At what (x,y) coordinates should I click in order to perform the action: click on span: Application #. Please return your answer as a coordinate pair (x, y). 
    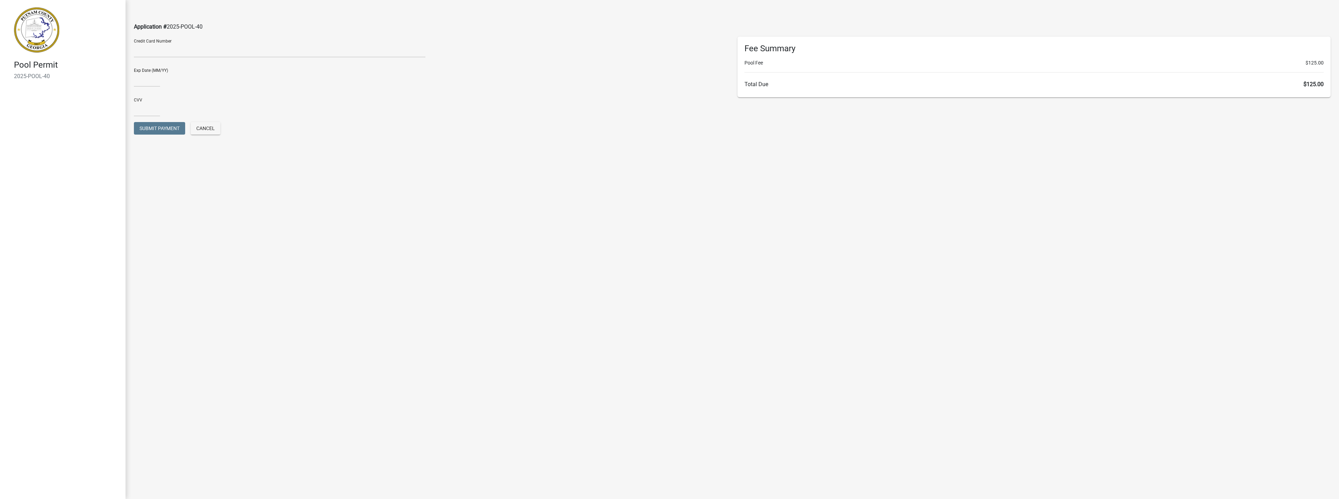
    Looking at the image, I should click on (150, 27).